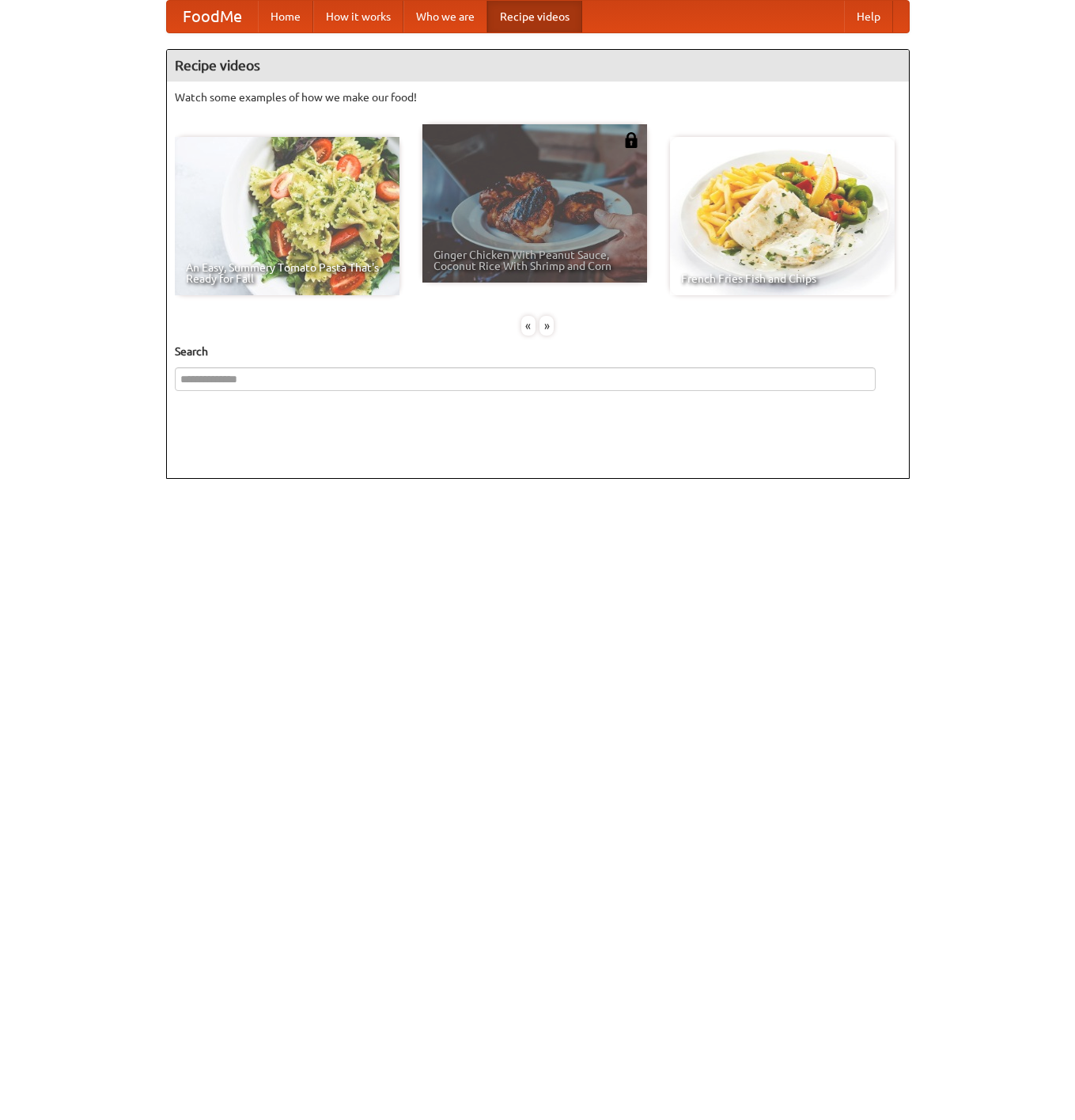 This screenshot has width=1075, height=1120. What do you see at coordinates (869, 17) in the screenshot?
I see `a: Help` at bounding box center [869, 17].